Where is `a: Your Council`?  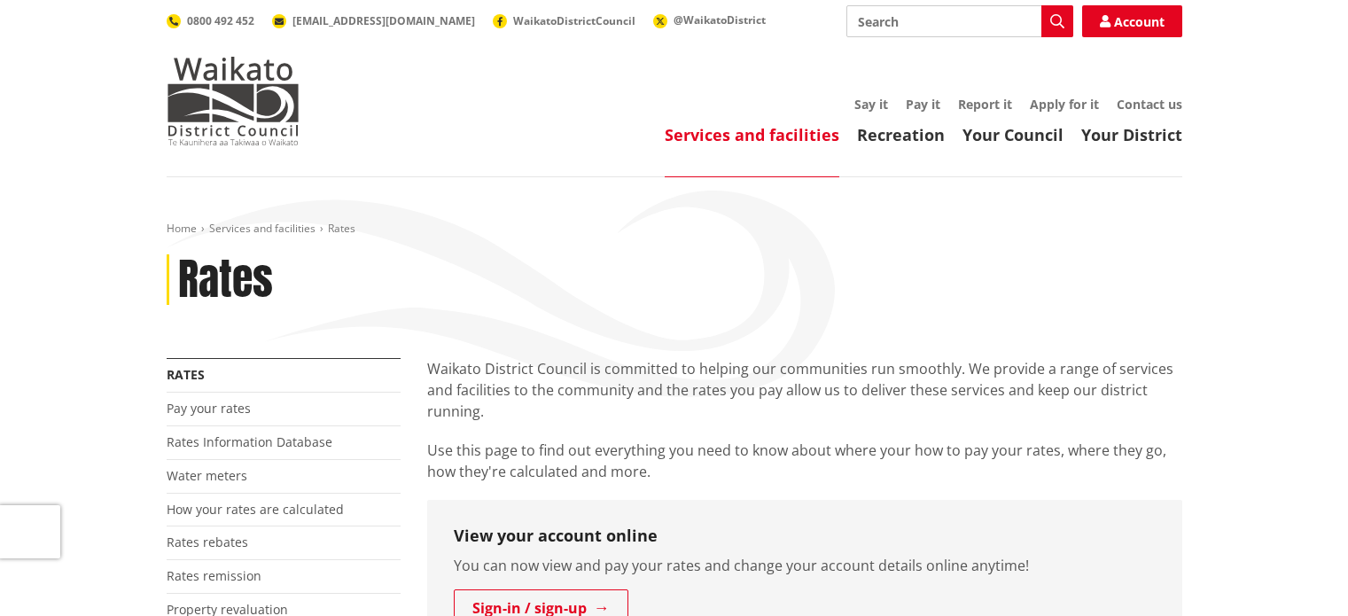
a: Your Council is located at coordinates (1013, 135).